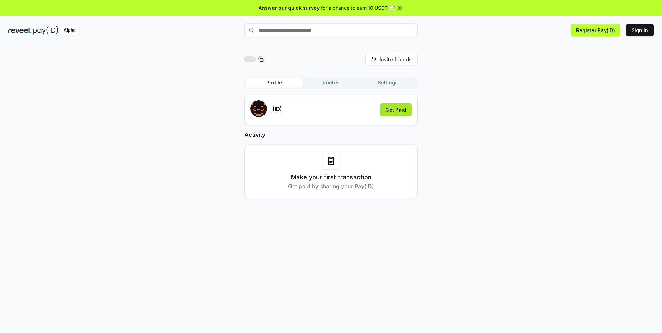  What do you see at coordinates (20, 30) in the screenshot?
I see `img: reveel_dark` at bounding box center [20, 30].